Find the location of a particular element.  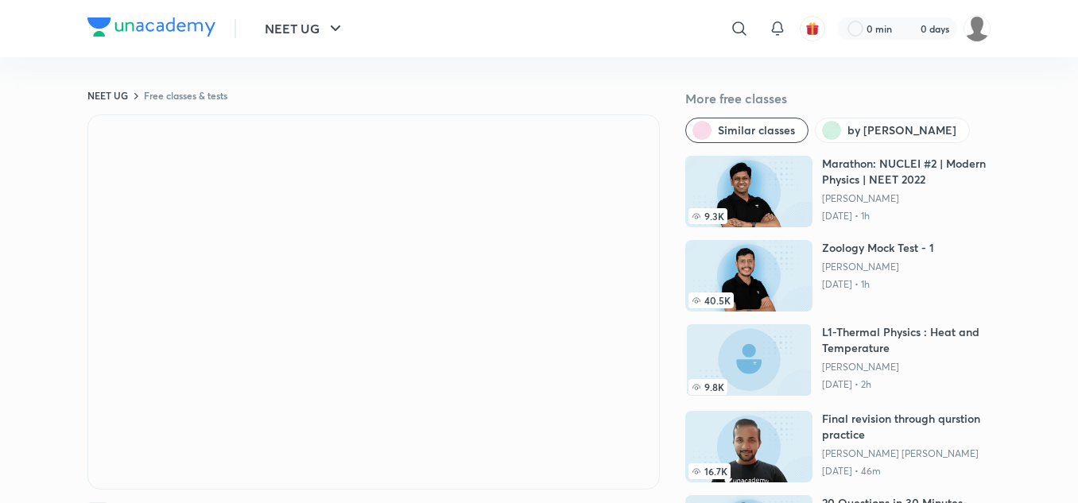

a: Free classes & tests is located at coordinates (185, 95).